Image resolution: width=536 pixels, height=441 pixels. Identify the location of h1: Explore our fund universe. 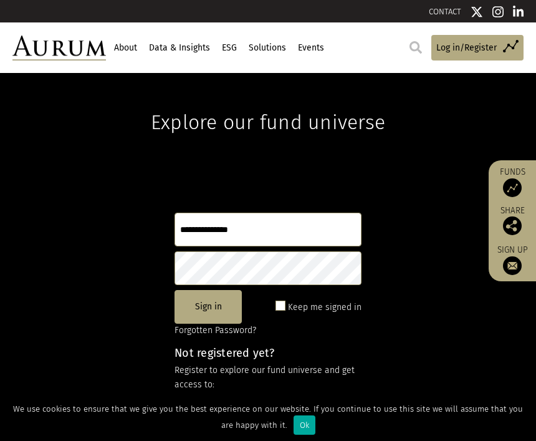
(268, 103).